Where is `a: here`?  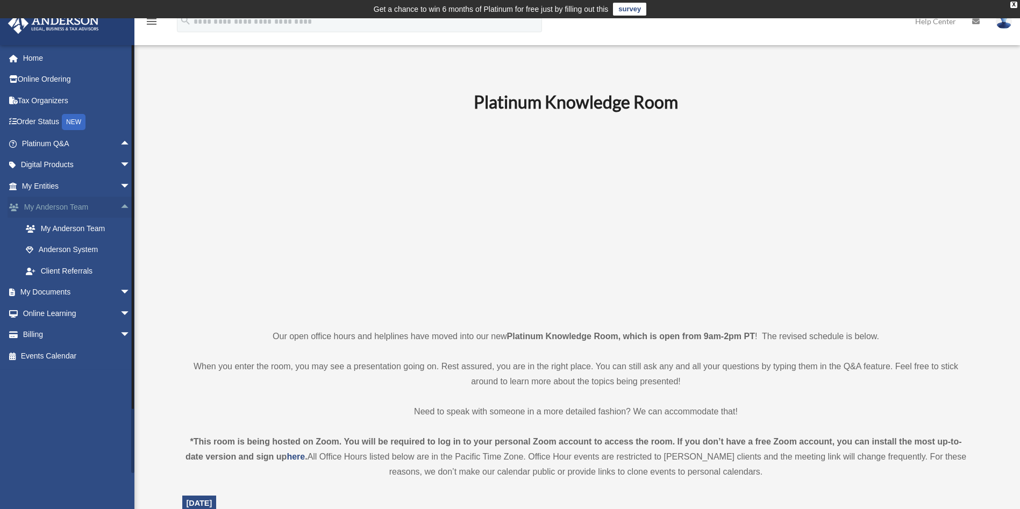 a: here is located at coordinates (296, 457).